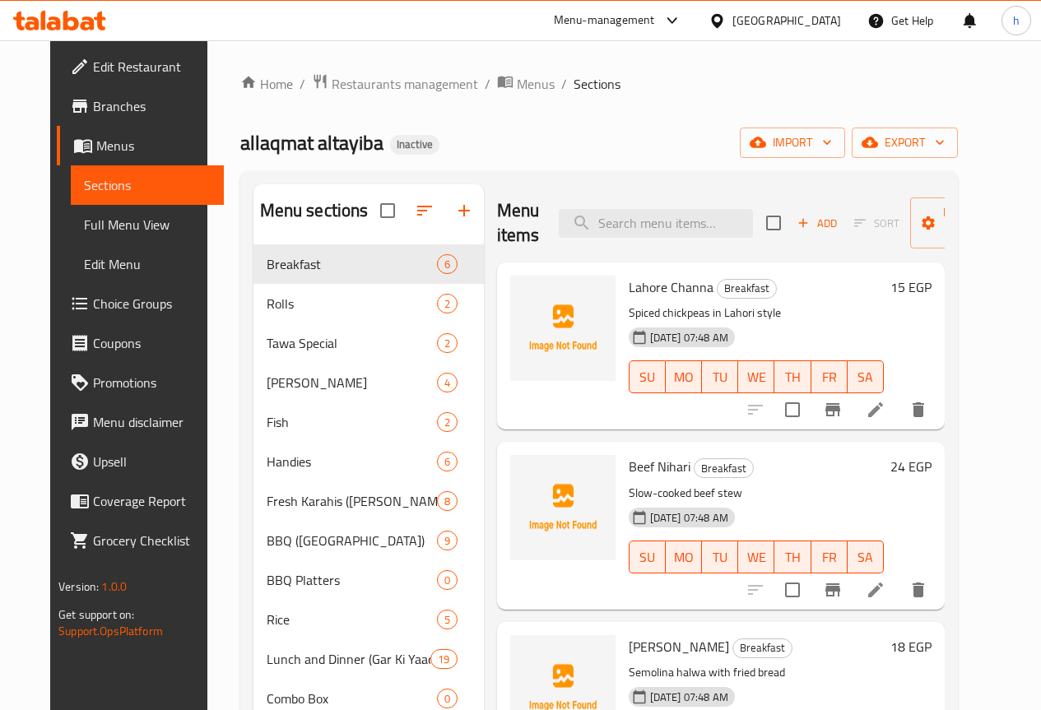 This screenshot has height=710, width=1041. What do you see at coordinates (151, 106) in the screenshot?
I see `span: Branches` at bounding box center [151, 106].